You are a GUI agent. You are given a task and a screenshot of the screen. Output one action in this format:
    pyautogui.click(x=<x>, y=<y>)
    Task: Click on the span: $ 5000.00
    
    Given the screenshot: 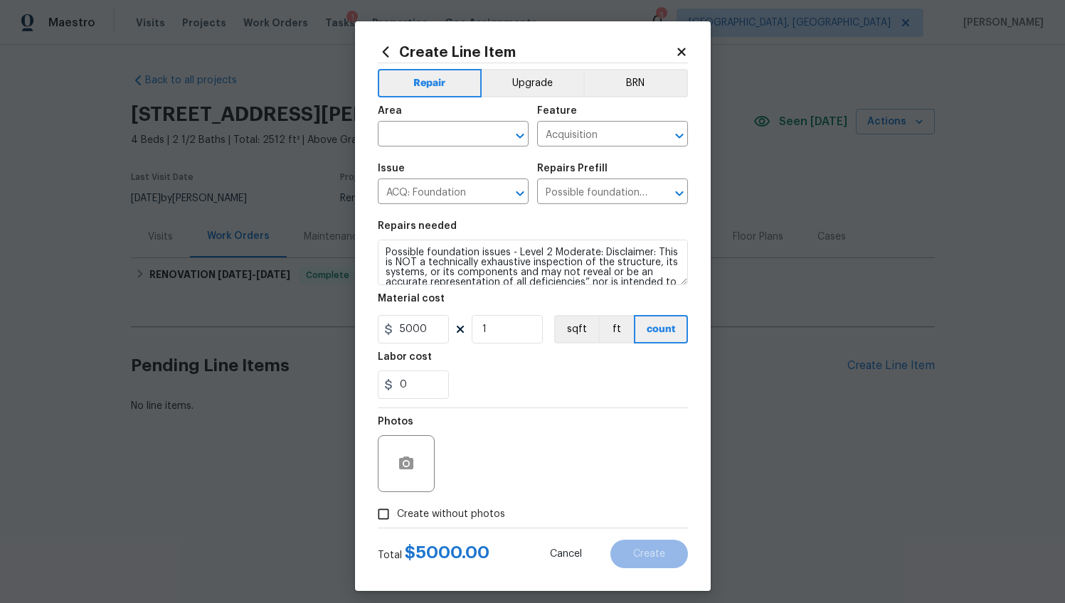 What is the action you would take?
    pyautogui.click(x=447, y=553)
    